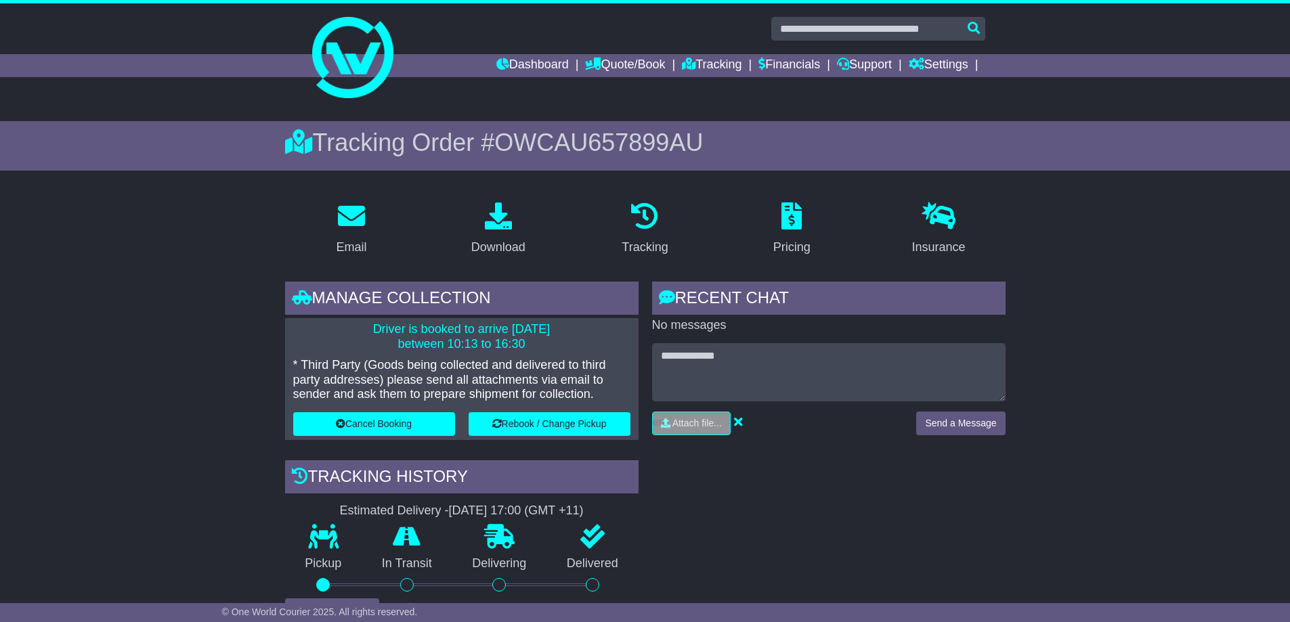 The height and width of the screenshot is (622, 1290). What do you see at coordinates (351, 230) in the screenshot?
I see `a: Email` at bounding box center [351, 230].